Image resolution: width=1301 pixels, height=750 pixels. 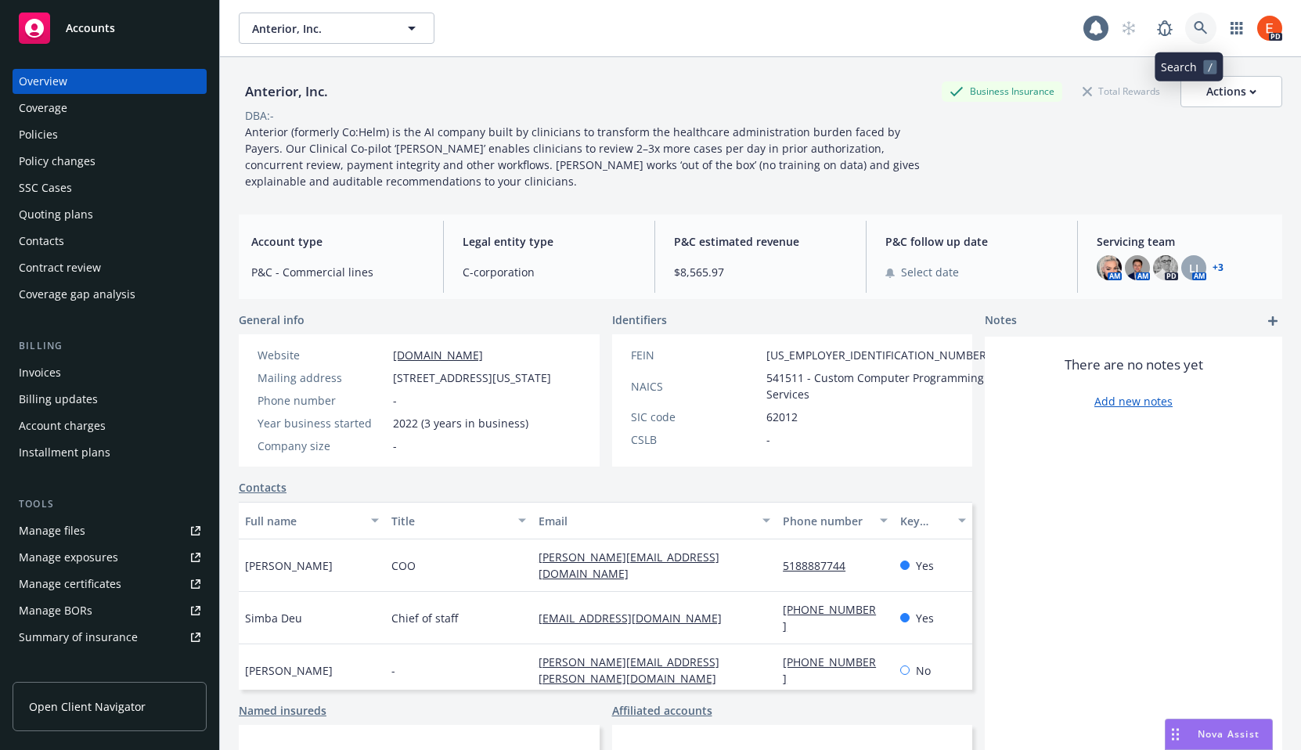 What do you see at coordinates (110, 426) in the screenshot?
I see `a: Account charges` at bounding box center [110, 426].